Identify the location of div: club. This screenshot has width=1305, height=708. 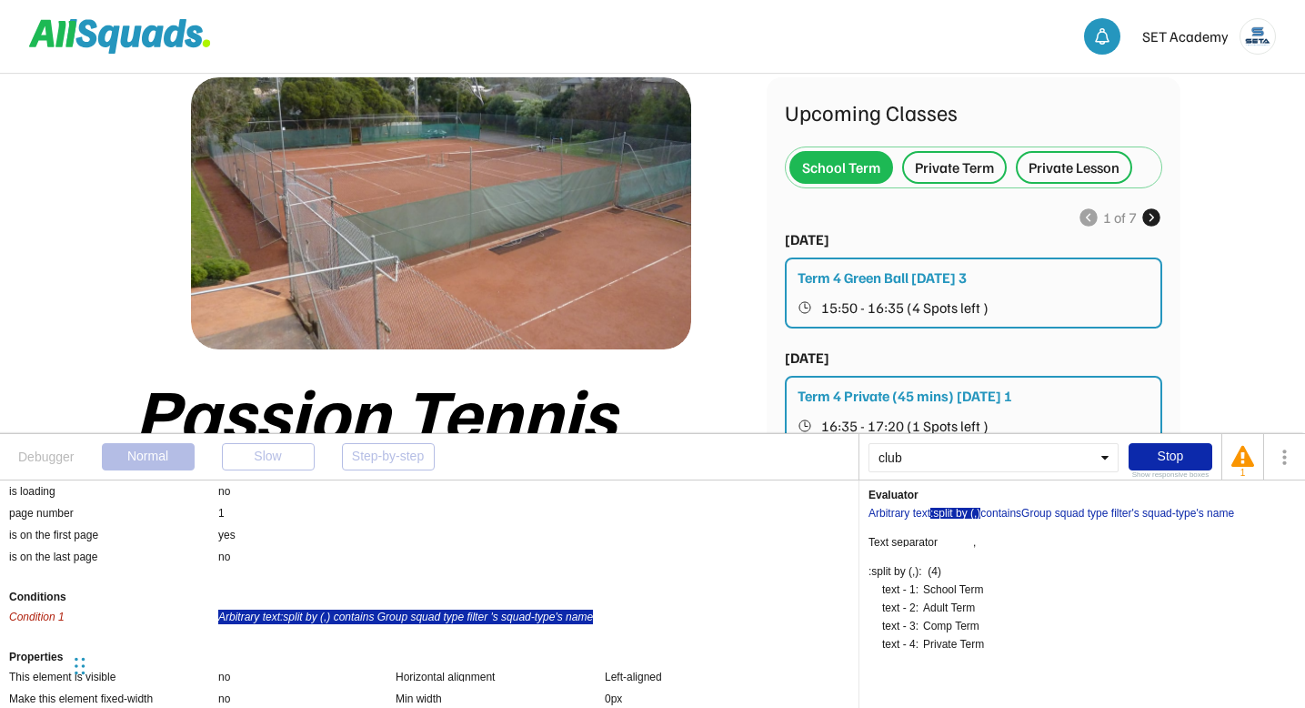
(993, 458).